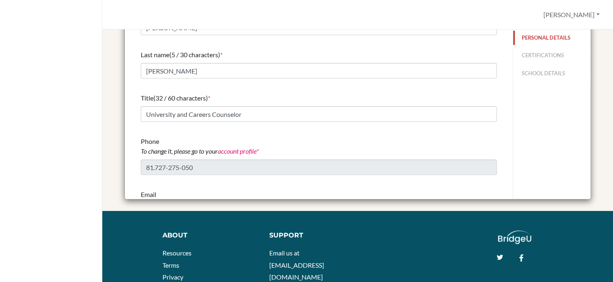 Image resolution: width=613 pixels, height=282 pixels. I want to click on span: Title, so click(147, 98).